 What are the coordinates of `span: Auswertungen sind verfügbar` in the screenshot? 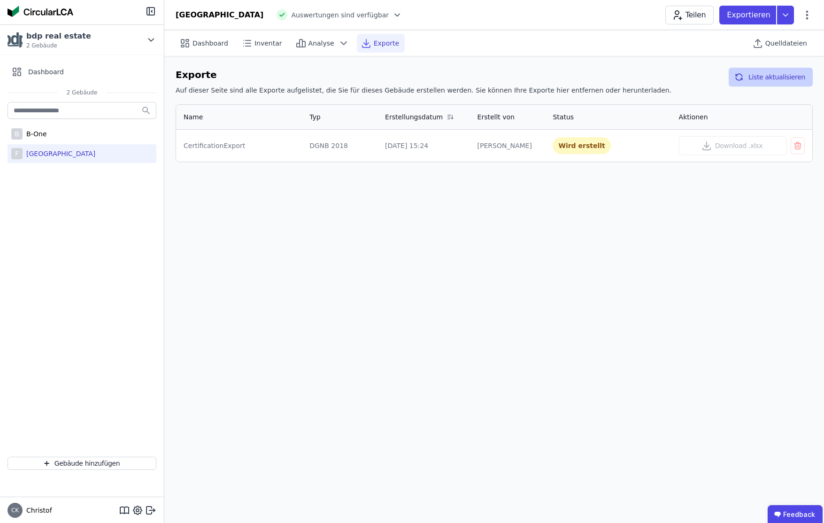 It's located at (340, 15).